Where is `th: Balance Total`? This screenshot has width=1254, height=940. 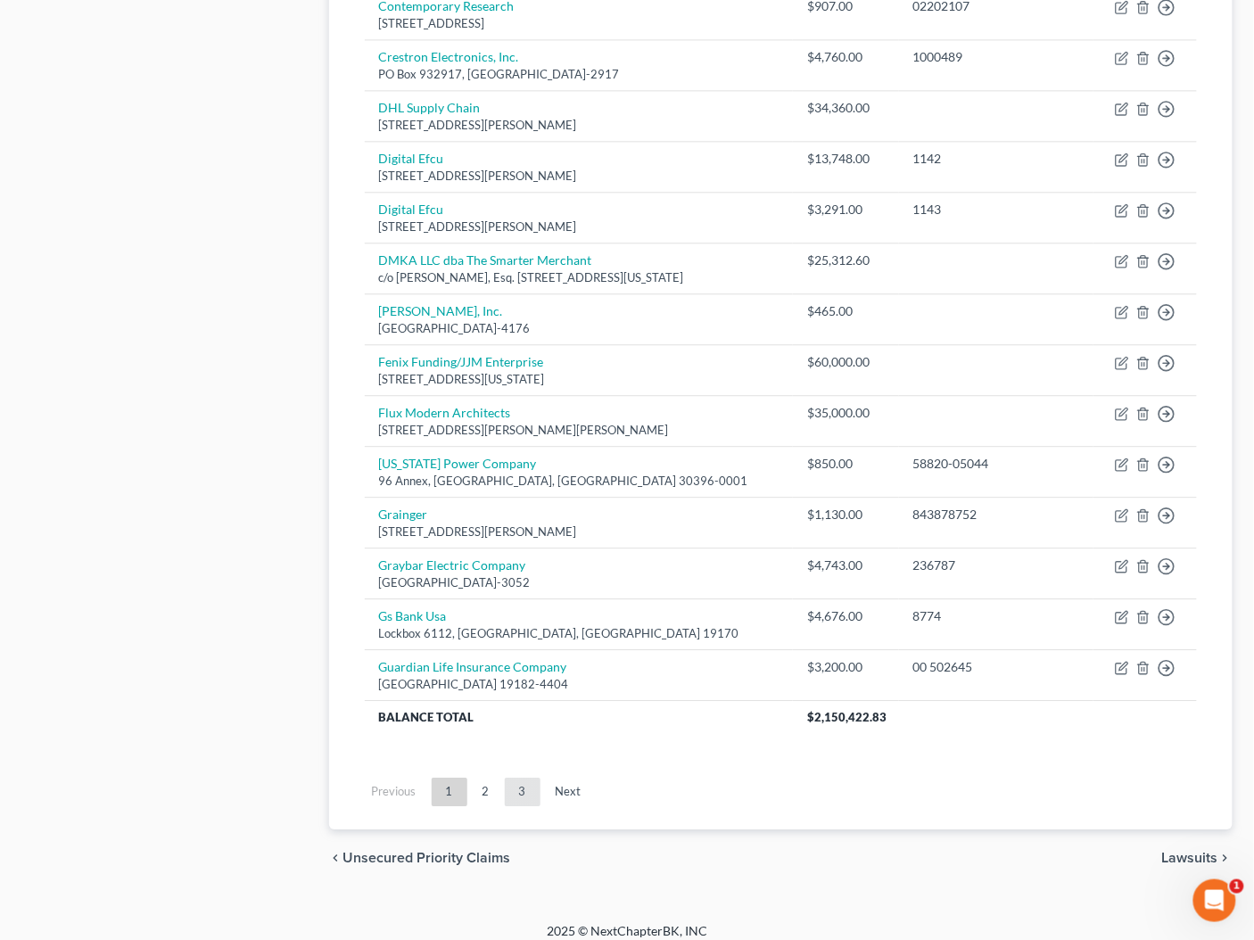
th: Balance Total is located at coordinates (579, 716).